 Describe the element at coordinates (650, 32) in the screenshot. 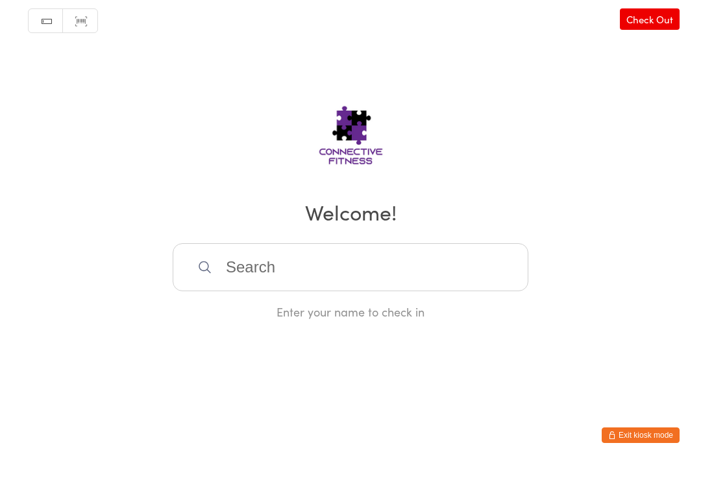

I see `a: Check Out` at that location.